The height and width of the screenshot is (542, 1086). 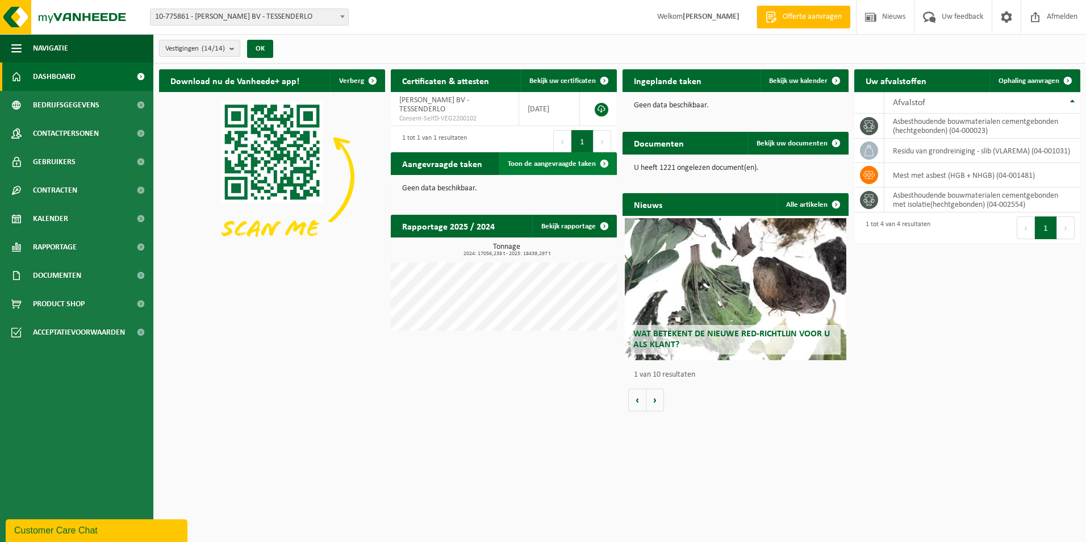 I want to click on a: Alle artikelen, so click(x=812, y=205).